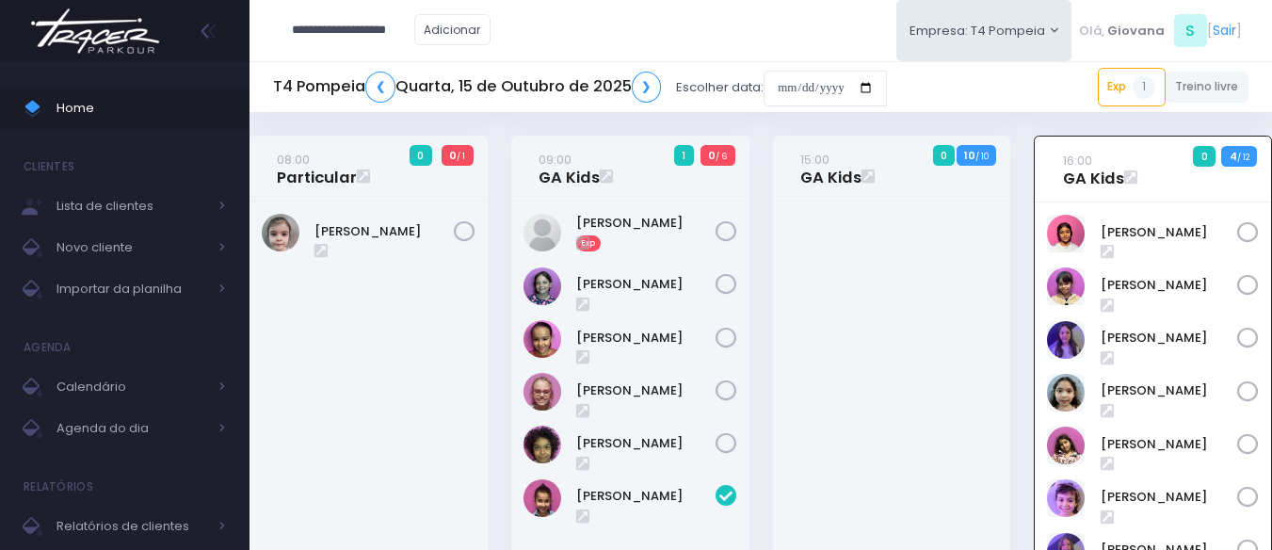 This screenshot has width=1272, height=550. What do you see at coordinates (542, 339) in the screenshot?
I see `img: Júlia Barbosa` at bounding box center [542, 339].